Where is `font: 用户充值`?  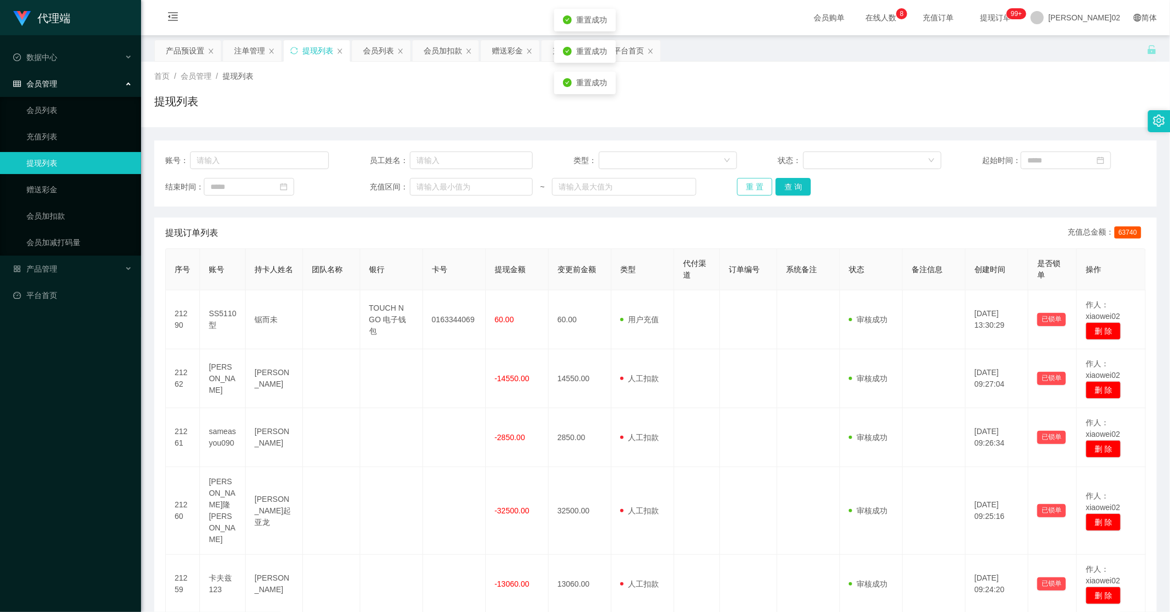
font: 用户充值 is located at coordinates (643, 319).